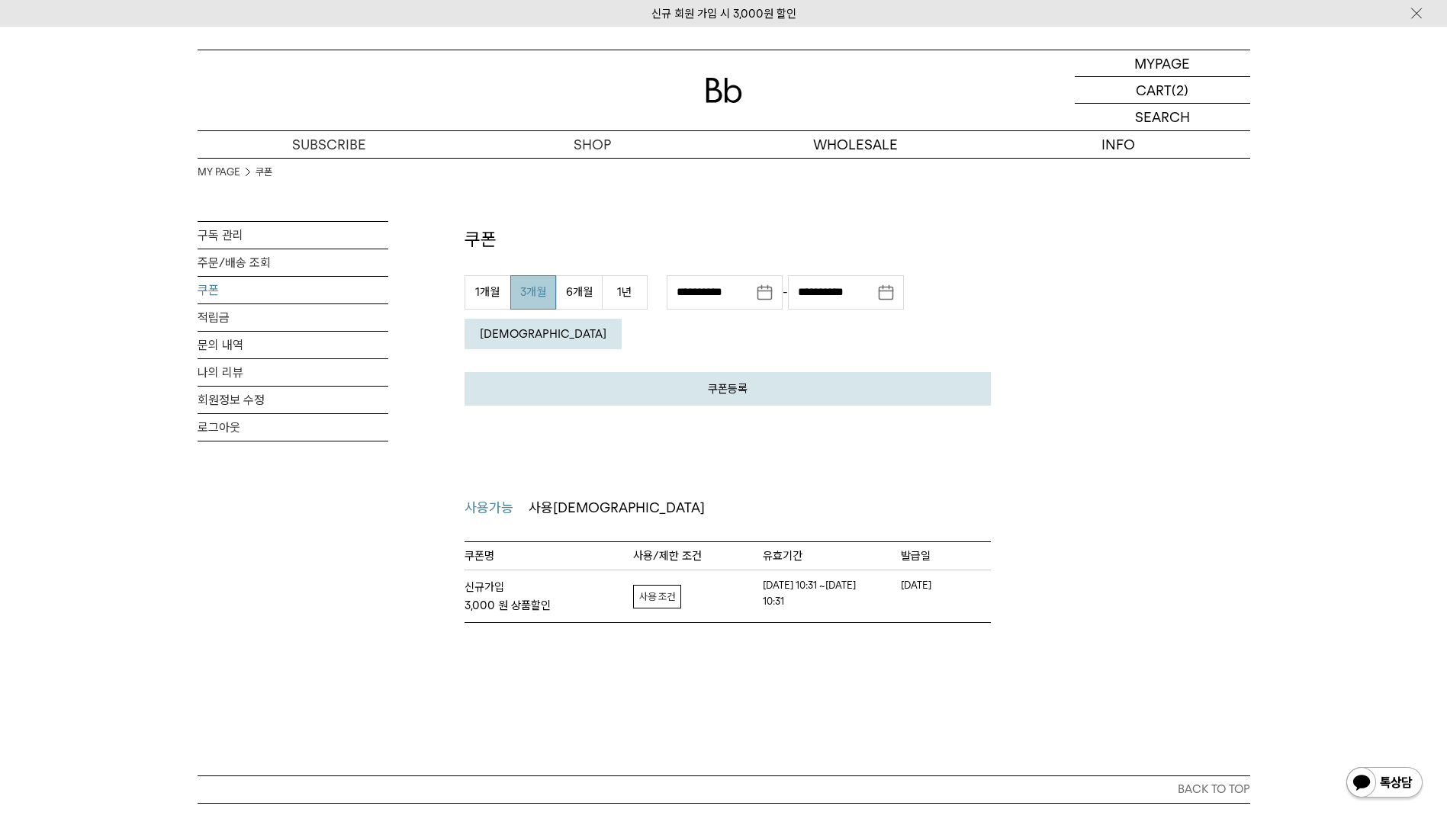 The image size is (1447, 825). I want to click on a: SUBSCRIBE, so click(329, 144).